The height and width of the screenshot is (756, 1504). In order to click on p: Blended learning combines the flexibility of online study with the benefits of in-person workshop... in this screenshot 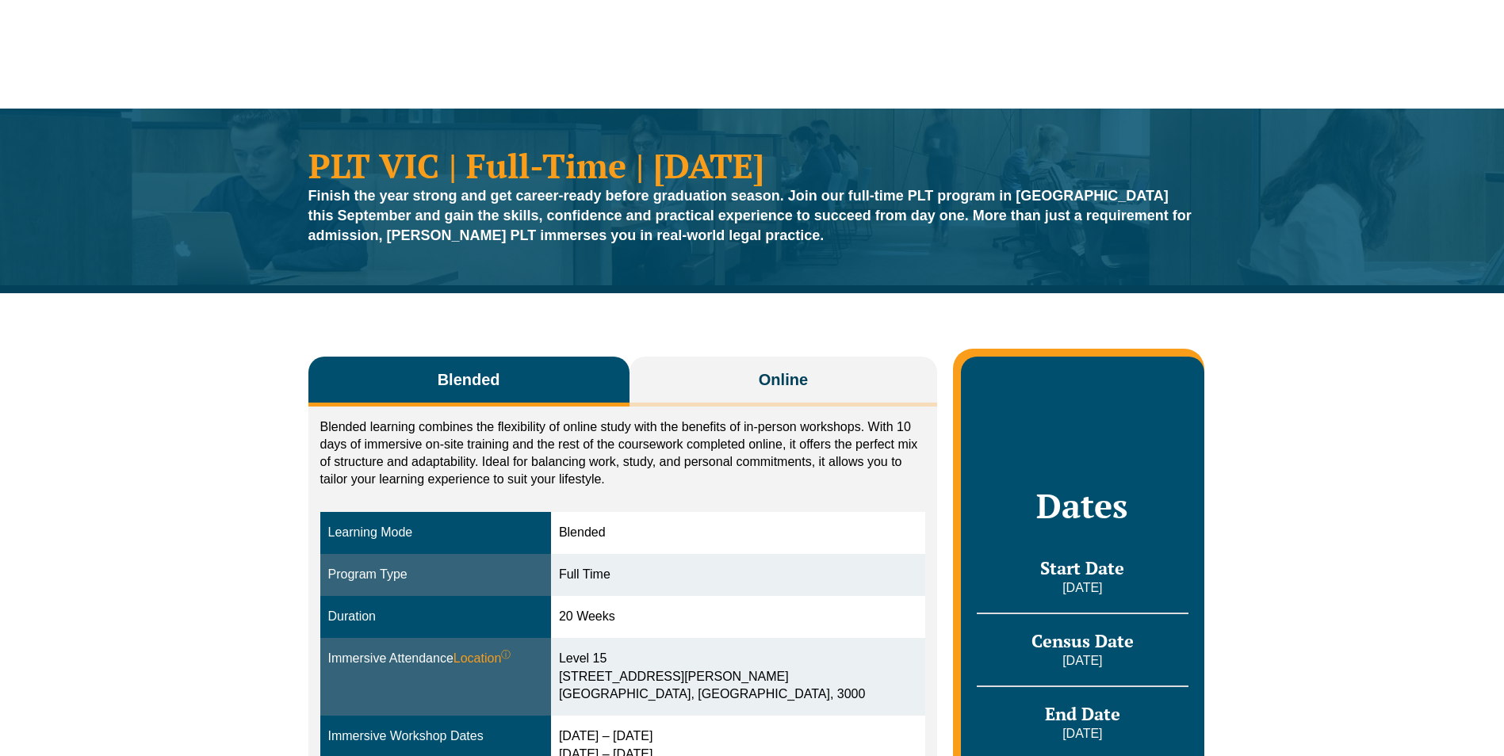, I will do `click(623, 453)`.